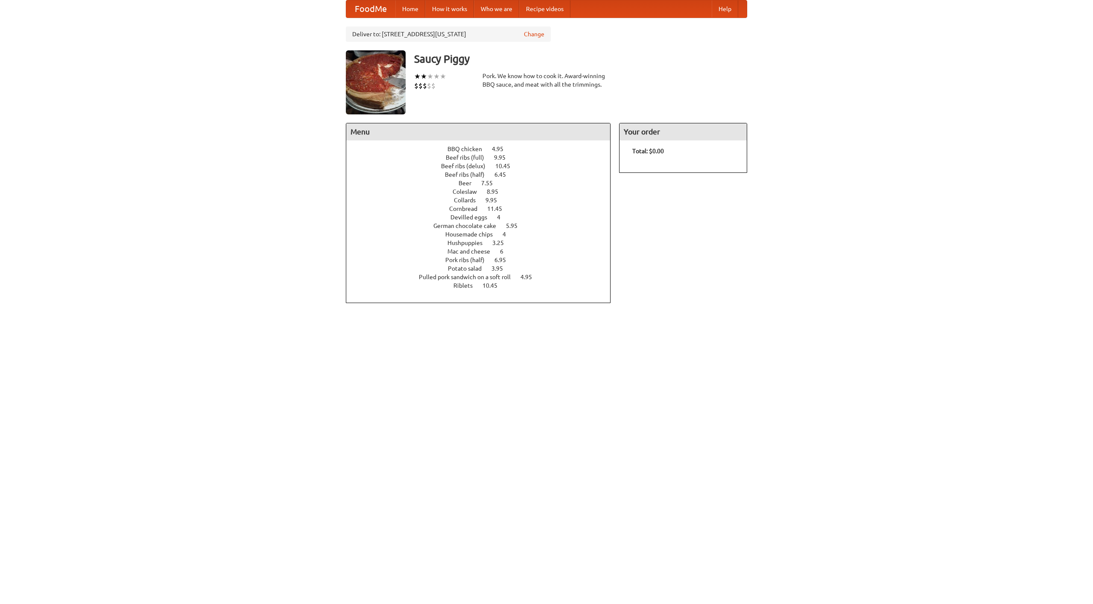  I want to click on a: Change, so click(534, 34).